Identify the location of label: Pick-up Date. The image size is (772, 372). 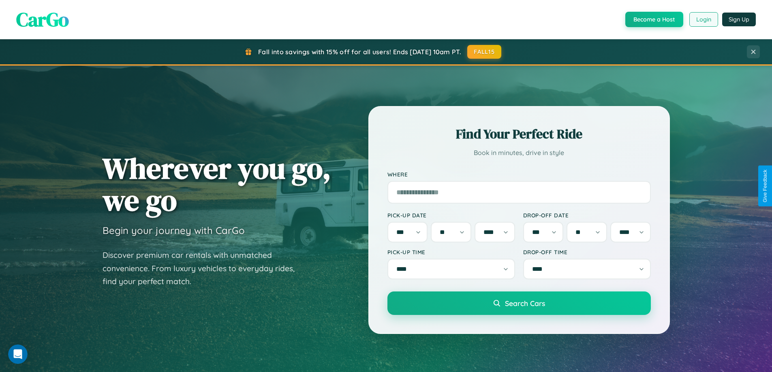
(451, 215).